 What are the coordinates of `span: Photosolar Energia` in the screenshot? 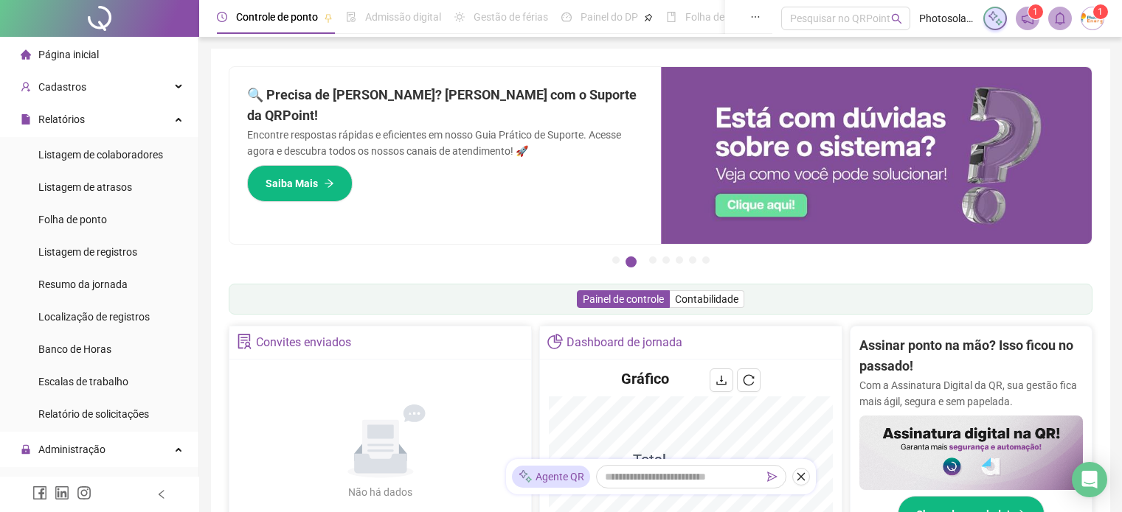 It's located at (946, 18).